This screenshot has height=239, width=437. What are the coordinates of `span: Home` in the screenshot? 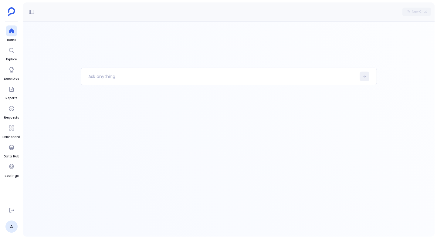 It's located at (12, 40).